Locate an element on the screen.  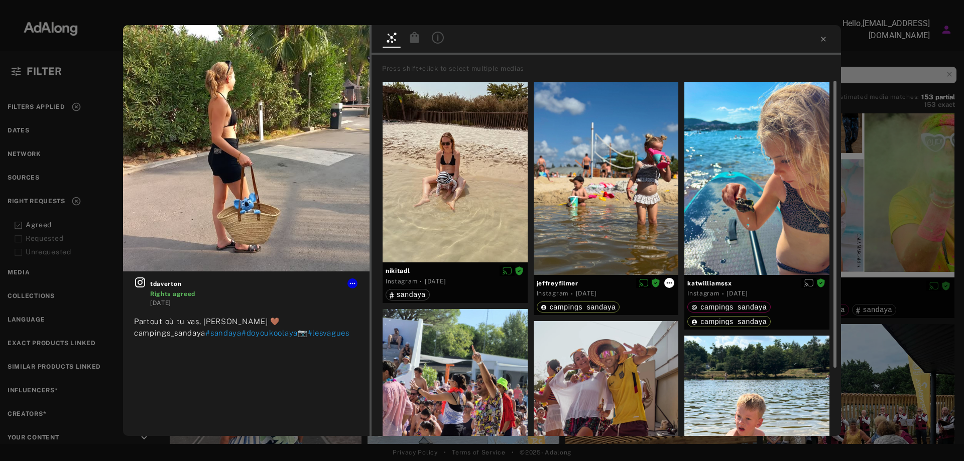
button: Enable diffusion on this media is located at coordinates (809, 283).